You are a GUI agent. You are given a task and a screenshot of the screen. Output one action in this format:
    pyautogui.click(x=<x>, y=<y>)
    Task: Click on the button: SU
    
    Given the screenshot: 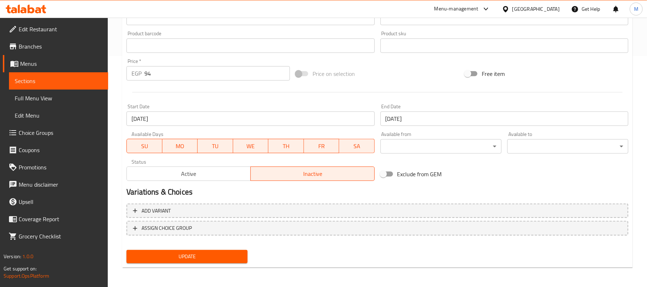 What is the action you would take?
    pyautogui.click(x=144, y=146)
    